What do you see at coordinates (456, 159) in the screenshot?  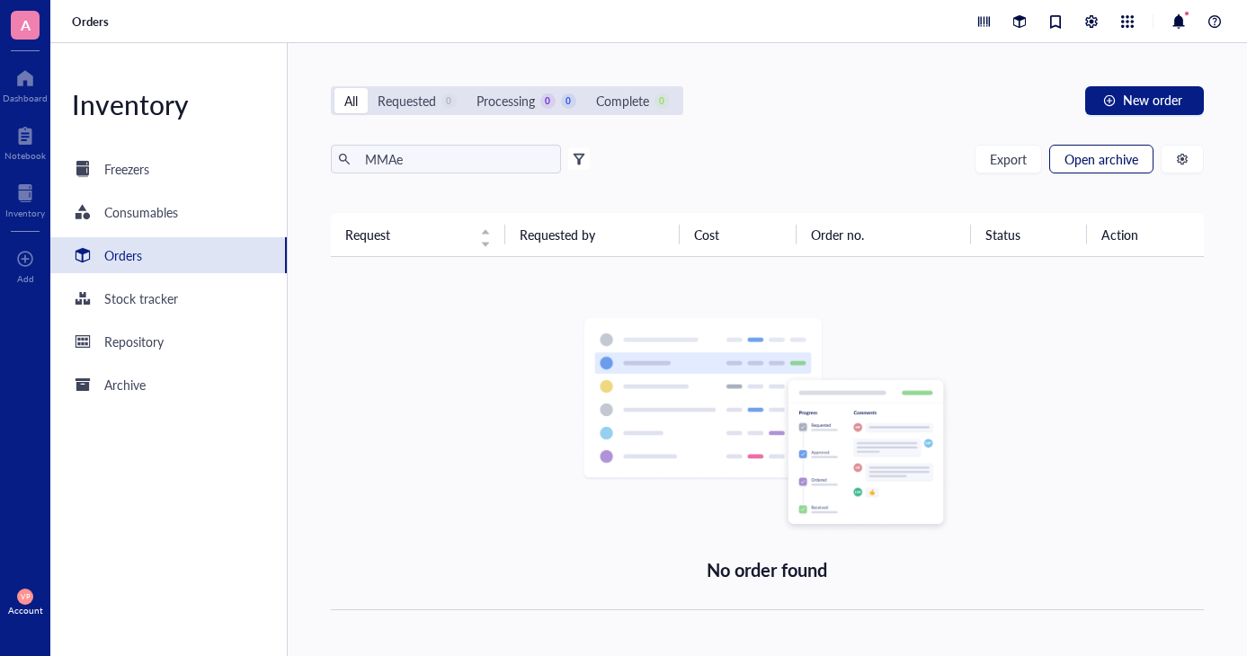 I see `input: Find orders in table` at bounding box center [456, 159].